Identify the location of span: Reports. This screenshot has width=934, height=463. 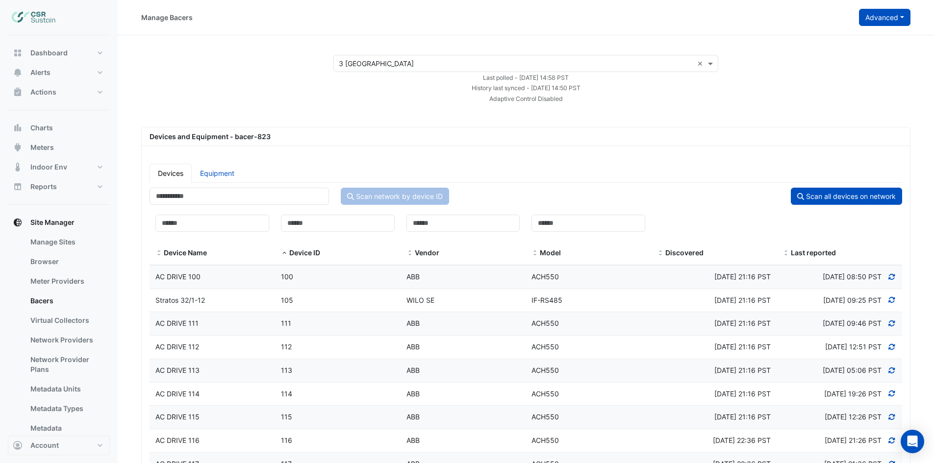
(44, 187).